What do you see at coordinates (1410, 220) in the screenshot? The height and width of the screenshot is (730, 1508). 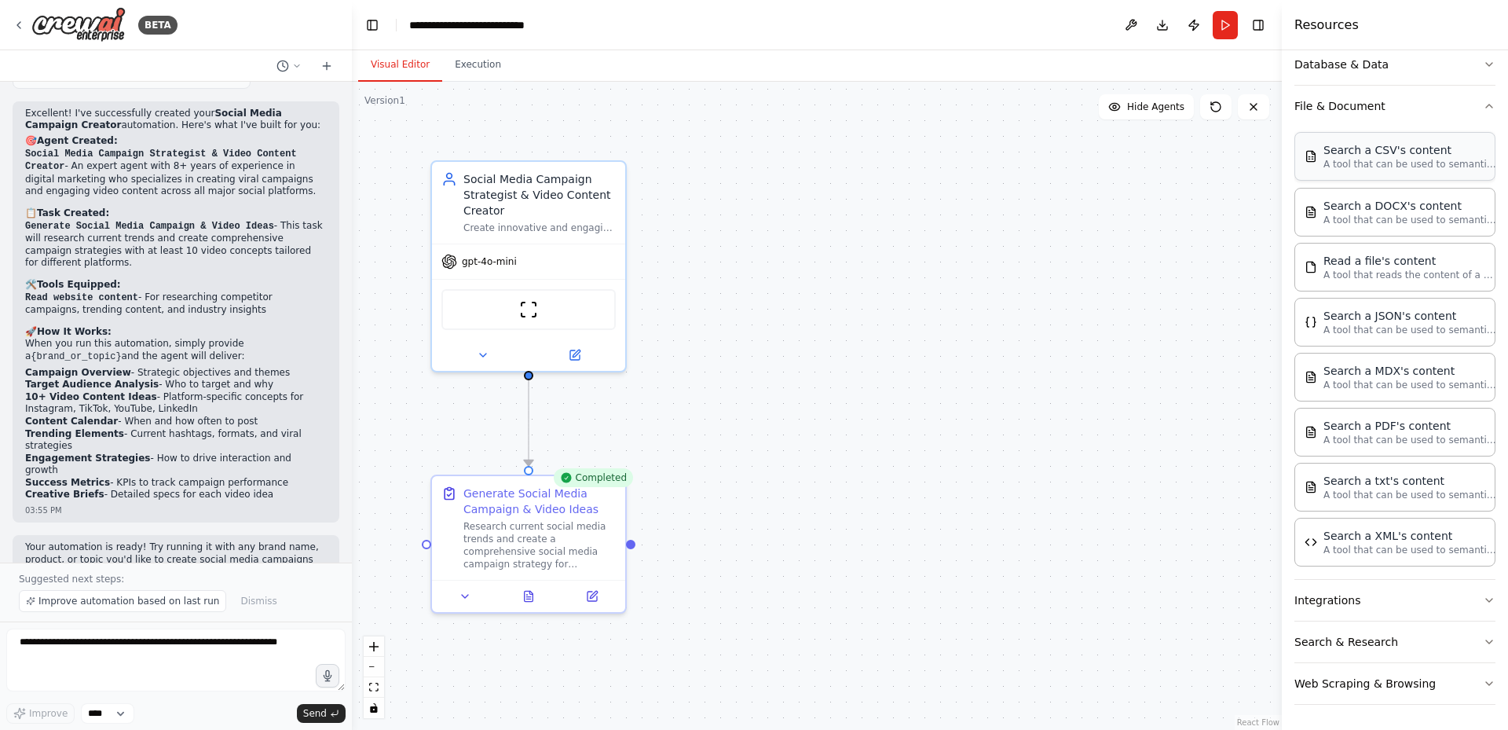 I see `p: A tool that can be used to semantic search a query from a DOCX's content.` at bounding box center [1410, 220].